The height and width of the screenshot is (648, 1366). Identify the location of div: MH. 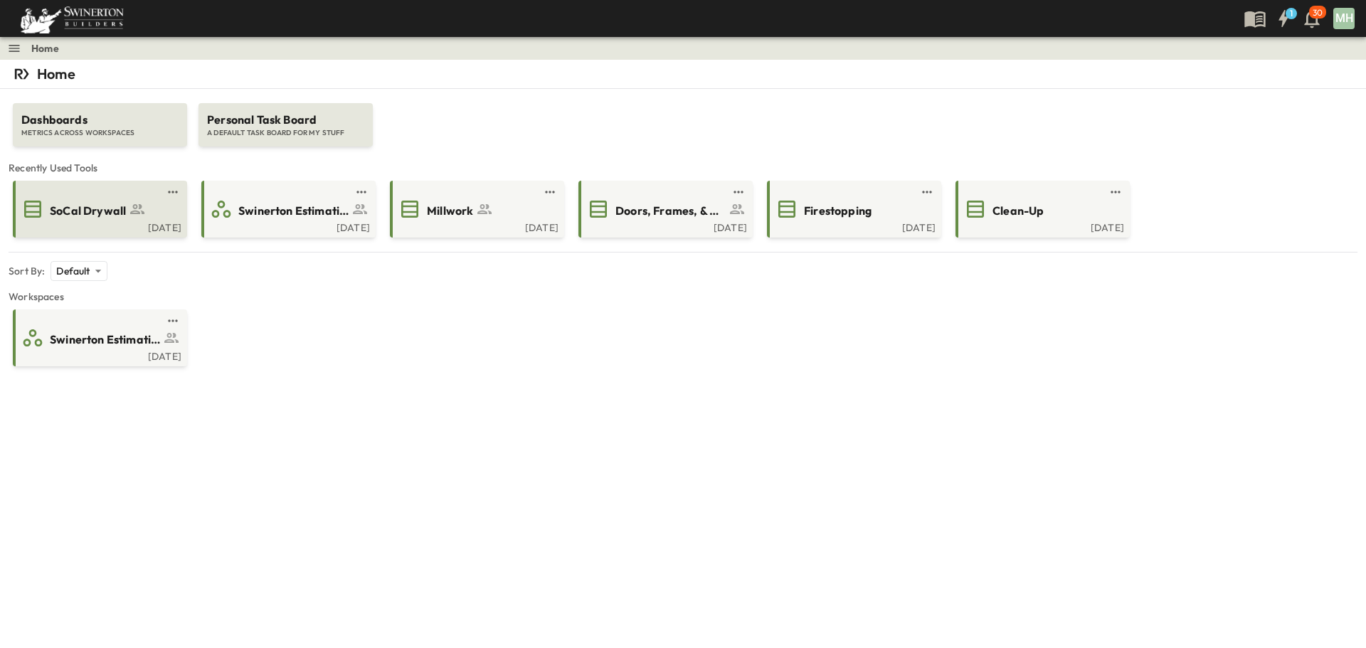
(1344, 19).